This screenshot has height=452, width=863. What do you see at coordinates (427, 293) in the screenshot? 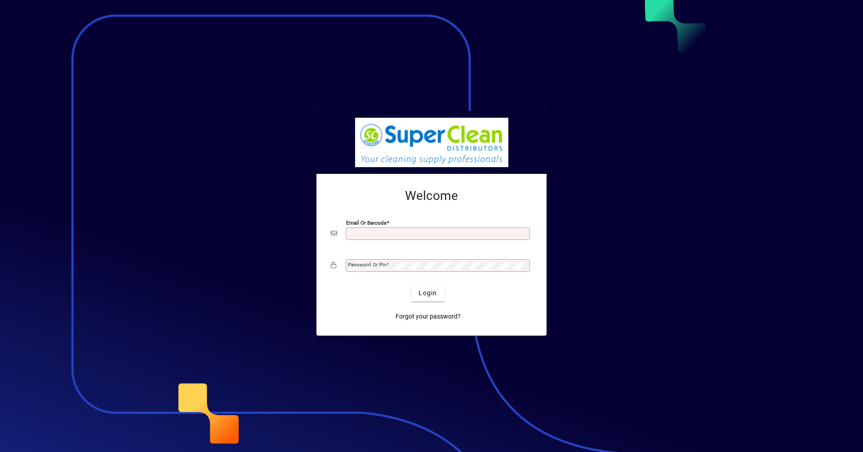
I see `span: Login` at bounding box center [427, 293].